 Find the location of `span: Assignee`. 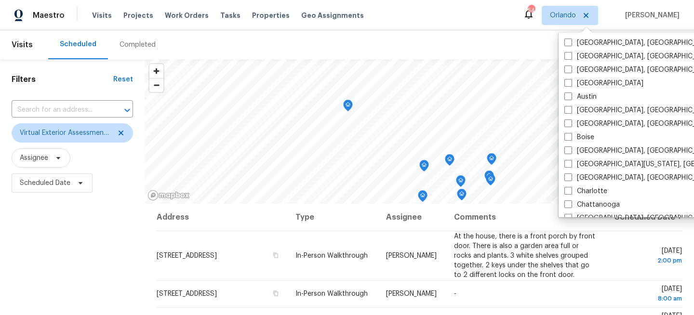

span: Assignee is located at coordinates (34, 158).